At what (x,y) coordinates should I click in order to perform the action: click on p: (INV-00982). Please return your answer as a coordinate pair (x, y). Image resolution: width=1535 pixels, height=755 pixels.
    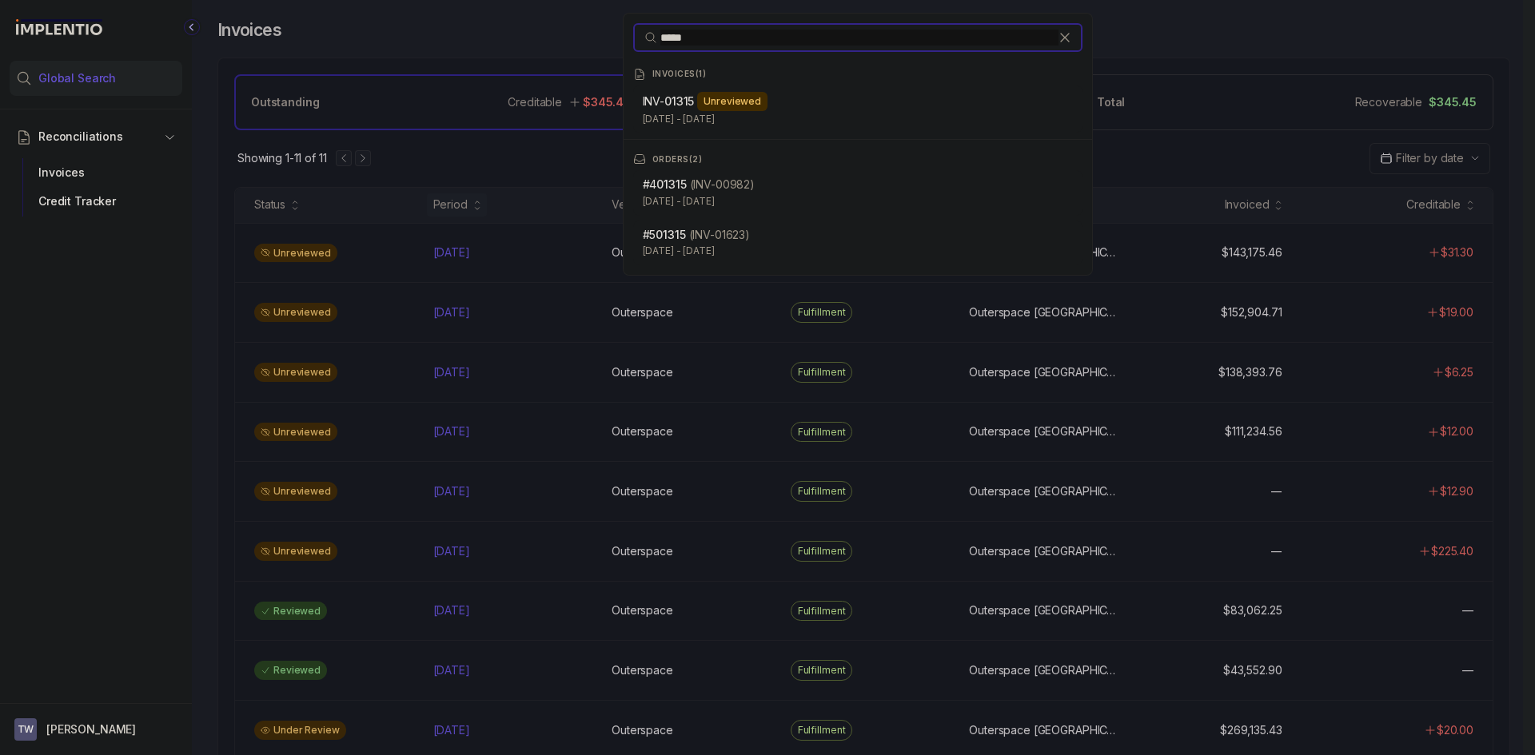
    Looking at the image, I should click on (722, 185).